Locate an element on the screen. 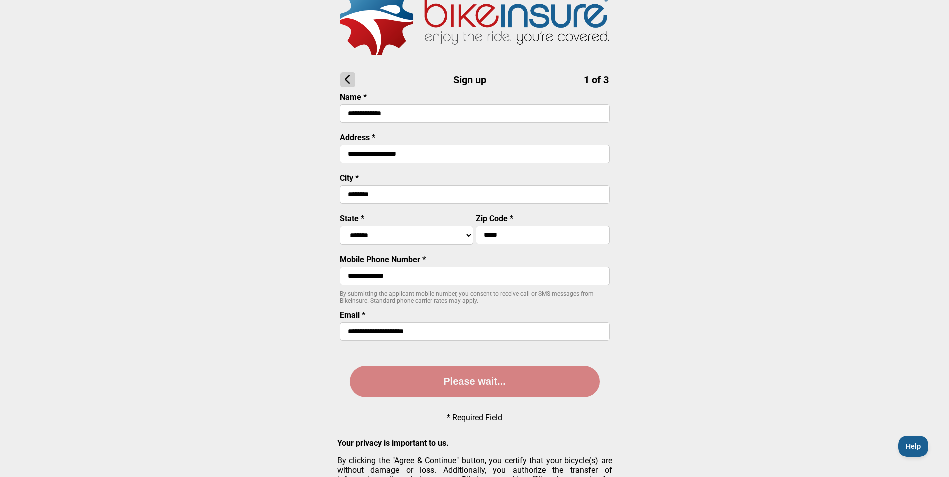  label: Address * is located at coordinates (357, 138).